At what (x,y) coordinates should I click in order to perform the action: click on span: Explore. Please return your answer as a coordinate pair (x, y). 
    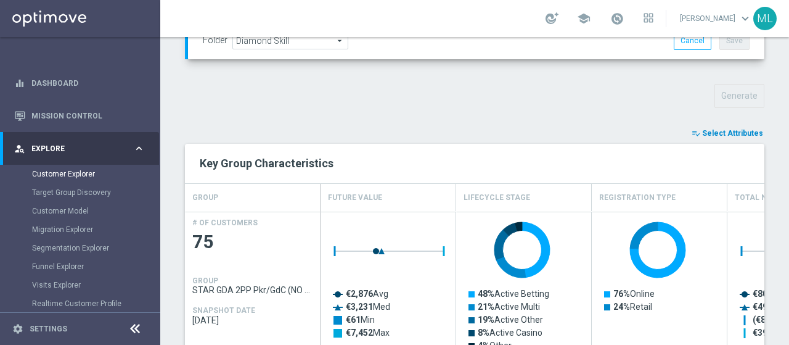
    Looking at the image, I should click on (82, 149).